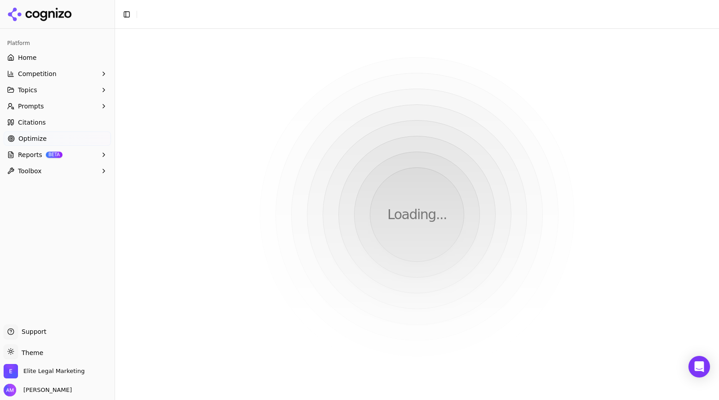 The height and width of the screenshot is (400, 719). I want to click on img: Alex Morris, so click(10, 390).